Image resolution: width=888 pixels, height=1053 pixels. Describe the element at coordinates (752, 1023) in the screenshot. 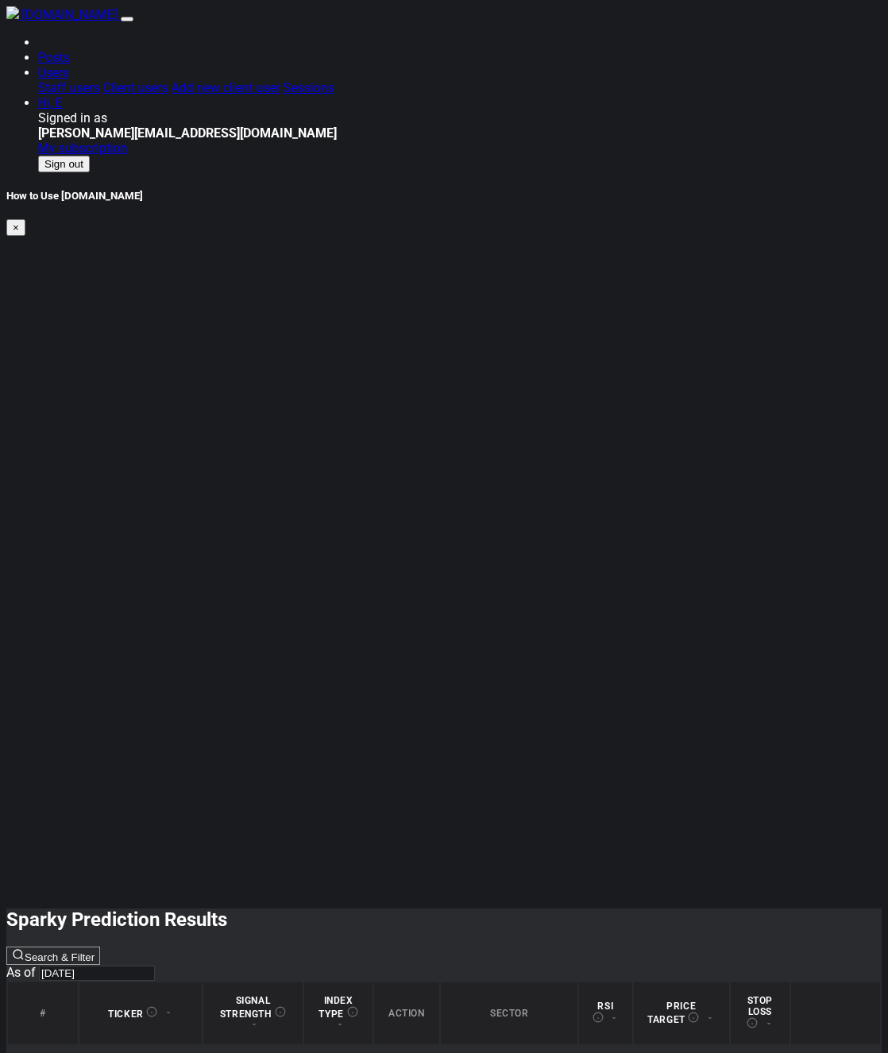

I see `svg: Stop Loss` at that location.